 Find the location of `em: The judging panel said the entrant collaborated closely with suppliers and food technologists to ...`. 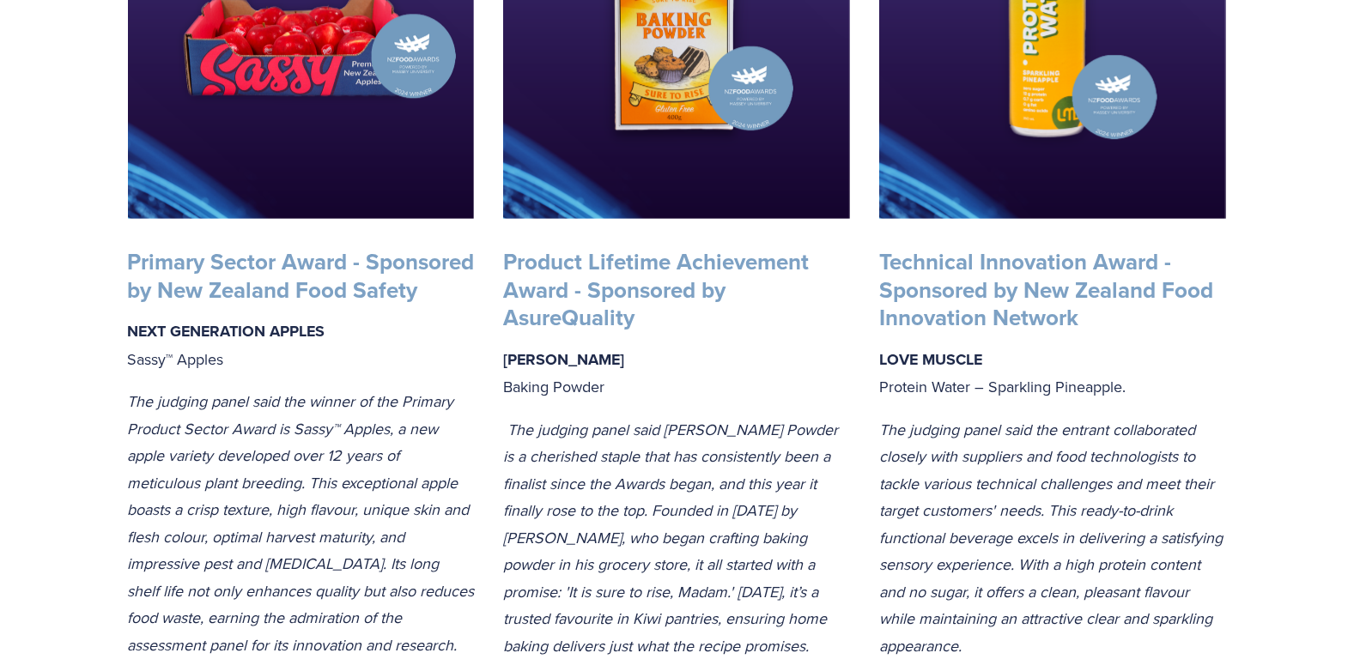

em: The judging panel said the entrant collaborated closely with suppliers and food technologists to ... is located at coordinates (1052, 537).